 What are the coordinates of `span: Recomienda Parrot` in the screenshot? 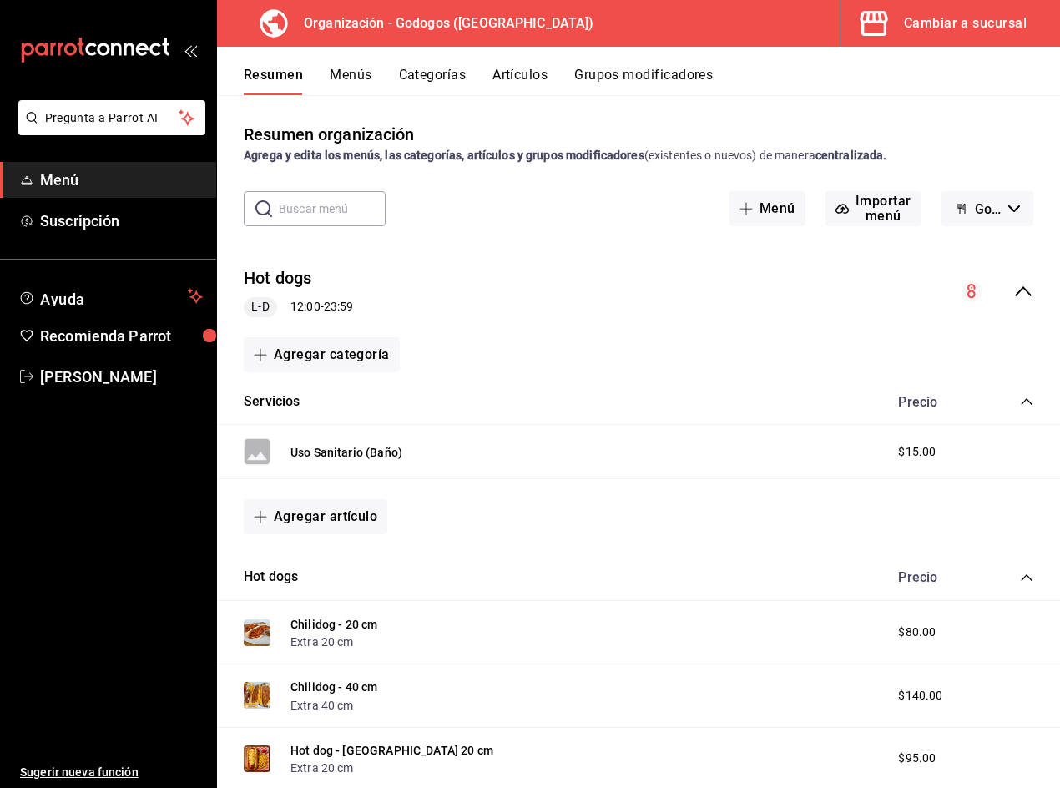 It's located at (121, 336).